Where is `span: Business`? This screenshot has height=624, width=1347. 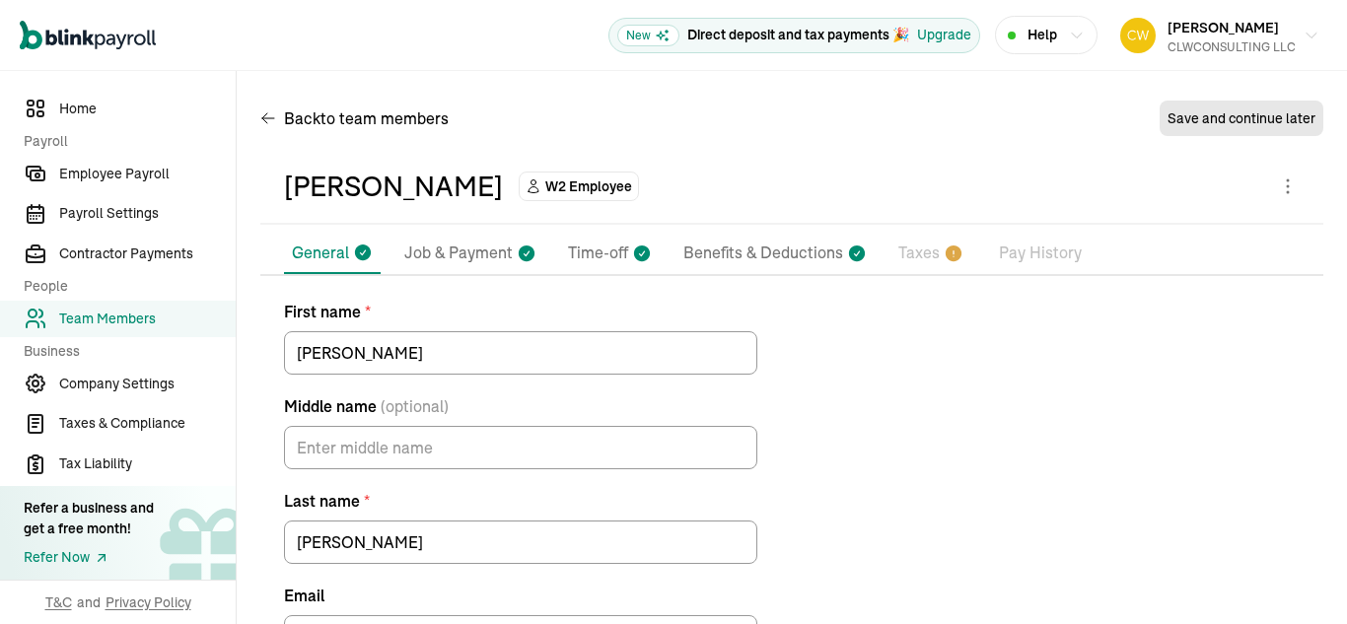
span: Business is located at coordinates (123, 351).